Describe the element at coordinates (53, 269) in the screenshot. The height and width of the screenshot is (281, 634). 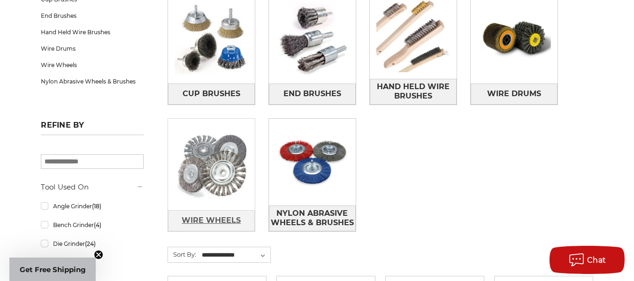
I see `span: Get Free Shipping` at that location.